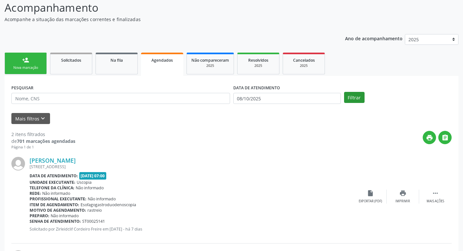 The height and width of the screenshot is (251, 463). I want to click on span: Esofagogastroduodenoscopia, so click(108, 205).